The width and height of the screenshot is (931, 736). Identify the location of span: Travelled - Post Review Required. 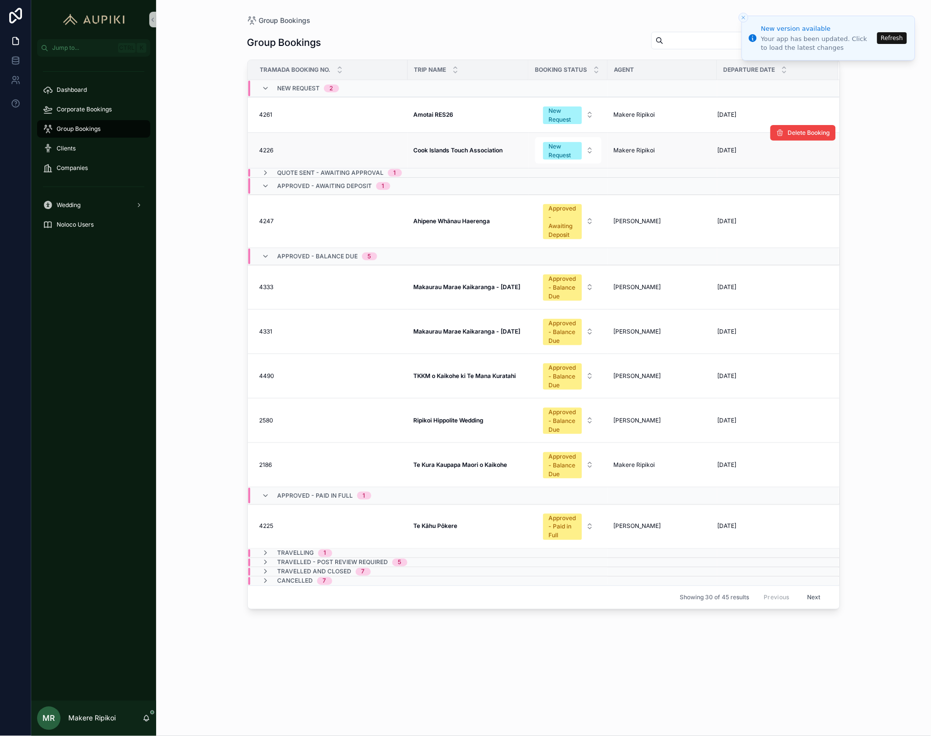
(333, 562).